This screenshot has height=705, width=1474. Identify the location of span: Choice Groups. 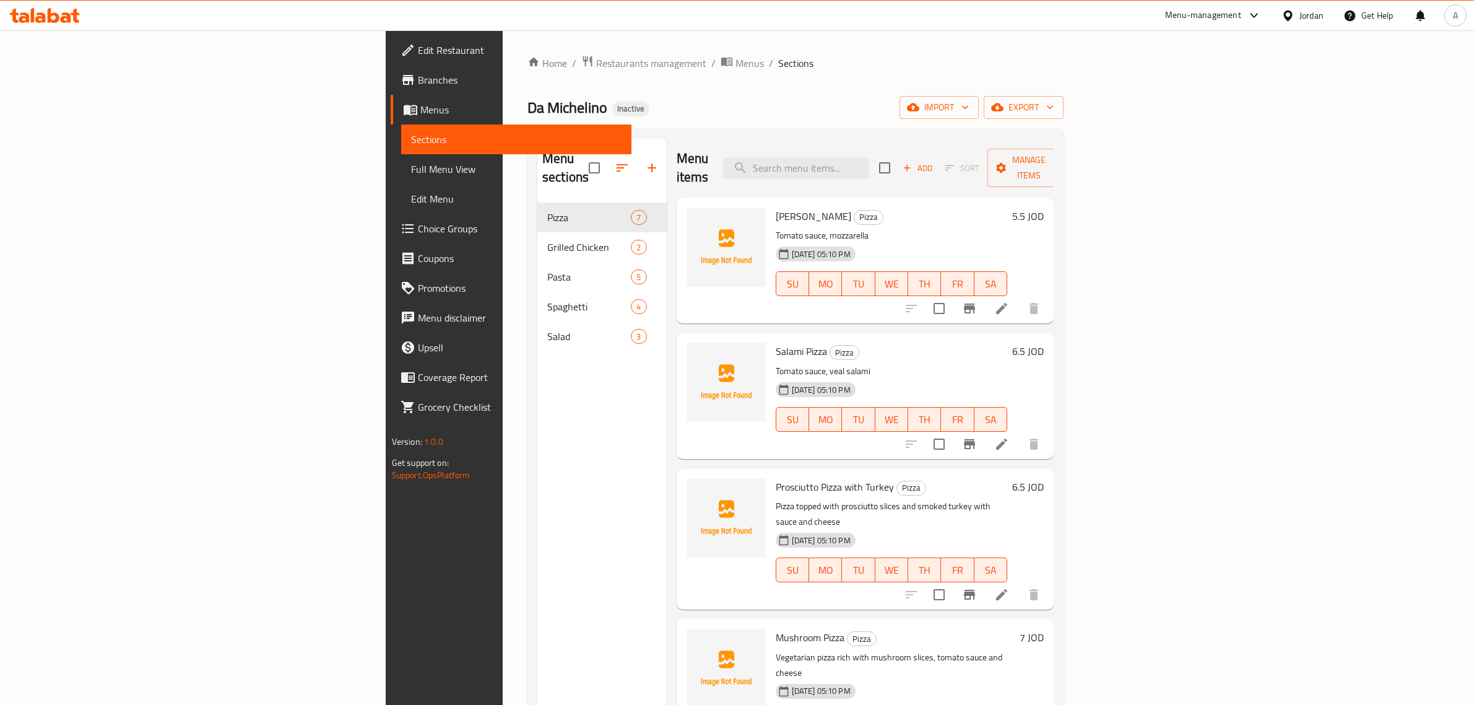
(520, 228).